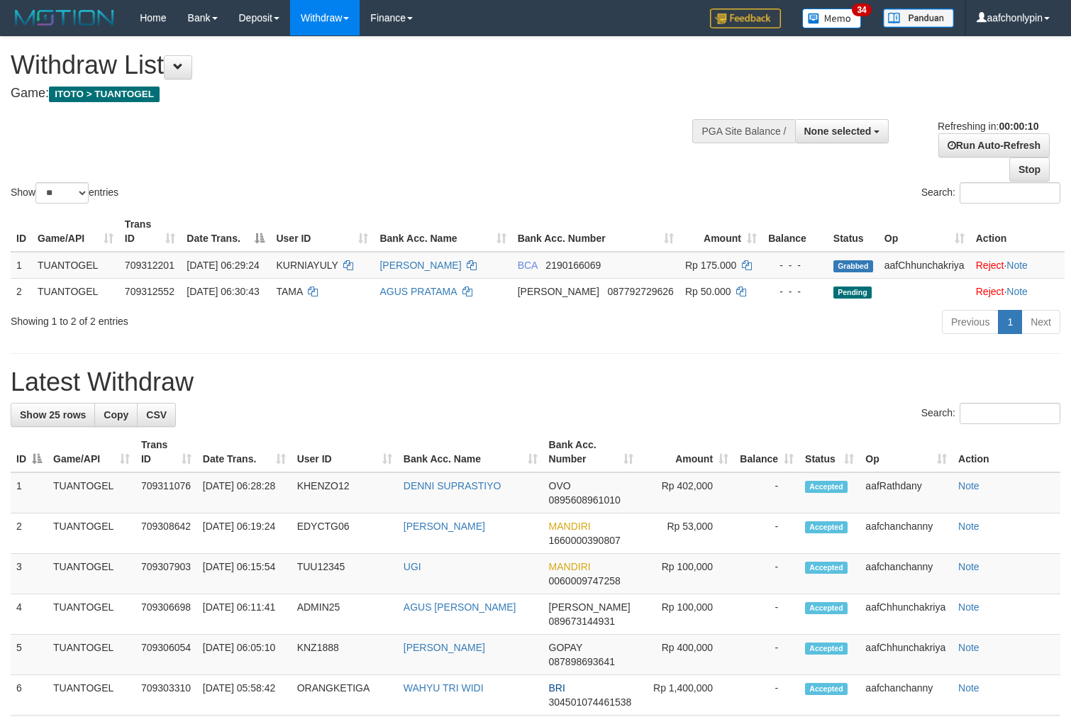 Image resolution: width=1071 pixels, height=717 pixels. I want to click on td: 709303310, so click(166, 695).